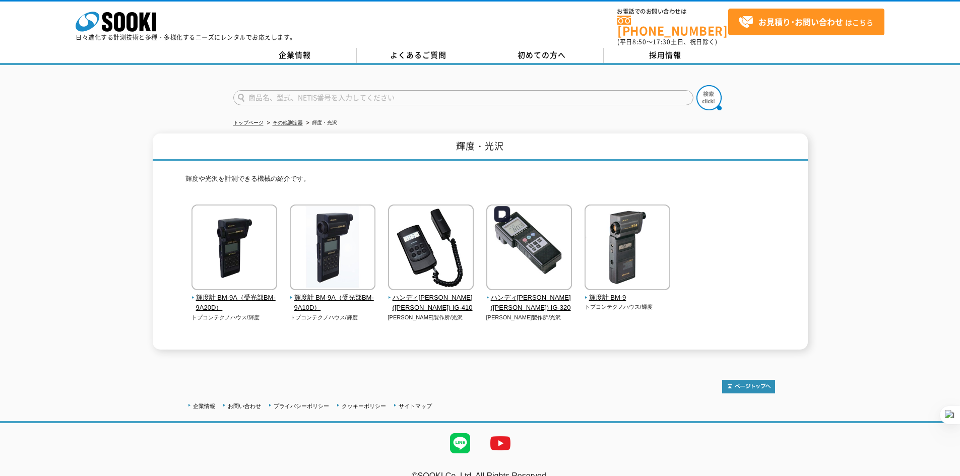 The width and height of the screenshot is (960, 476). What do you see at coordinates (248, 122) in the screenshot?
I see `a: トップページ` at bounding box center [248, 122].